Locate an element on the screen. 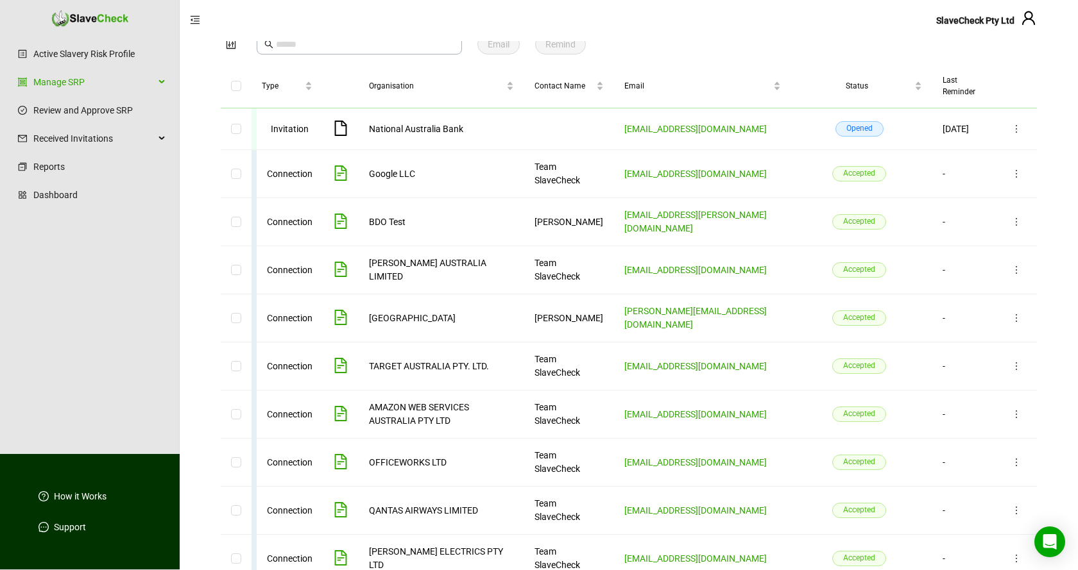 The height and width of the screenshot is (570, 1078). span: Status is located at coordinates (856, 86).